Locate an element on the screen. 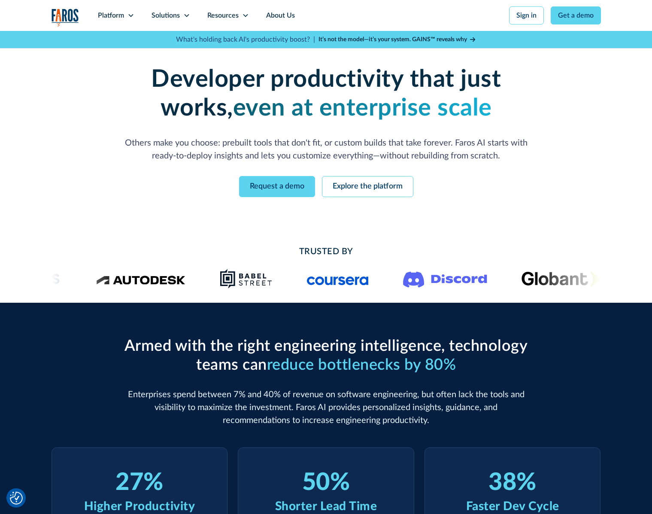 Image resolution: width=652 pixels, height=514 pixels. img: Logo of the online learning platform Coursera. is located at coordinates (338, 278).